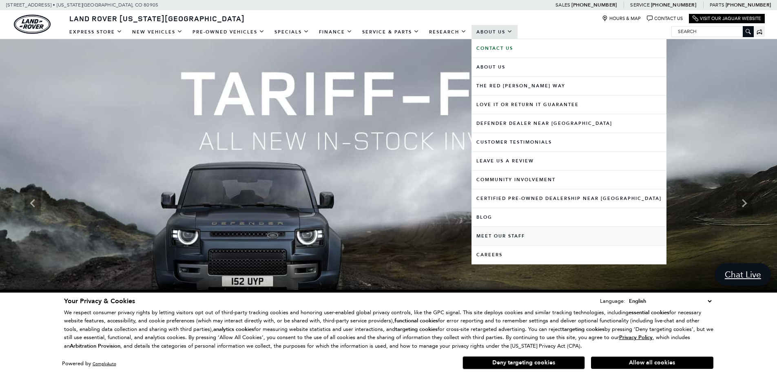 This screenshot has height=375, width=777. Describe the element at coordinates (613, 301) in the screenshot. I see `div: Language:` at that location.